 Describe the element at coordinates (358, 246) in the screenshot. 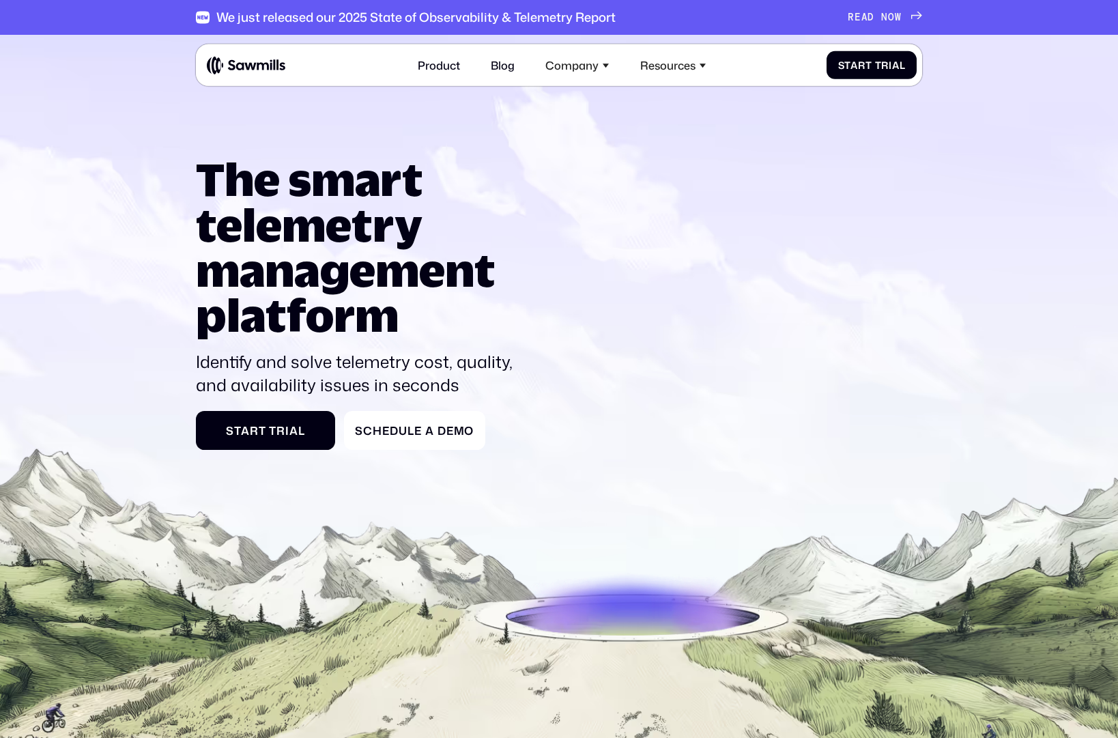

I see `h1: The smart telemetry management platform` at that location.